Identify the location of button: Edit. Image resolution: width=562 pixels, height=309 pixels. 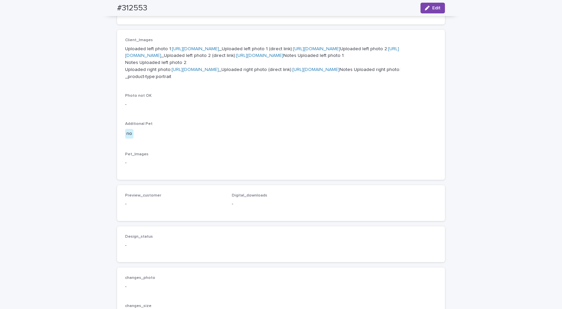
(433, 8).